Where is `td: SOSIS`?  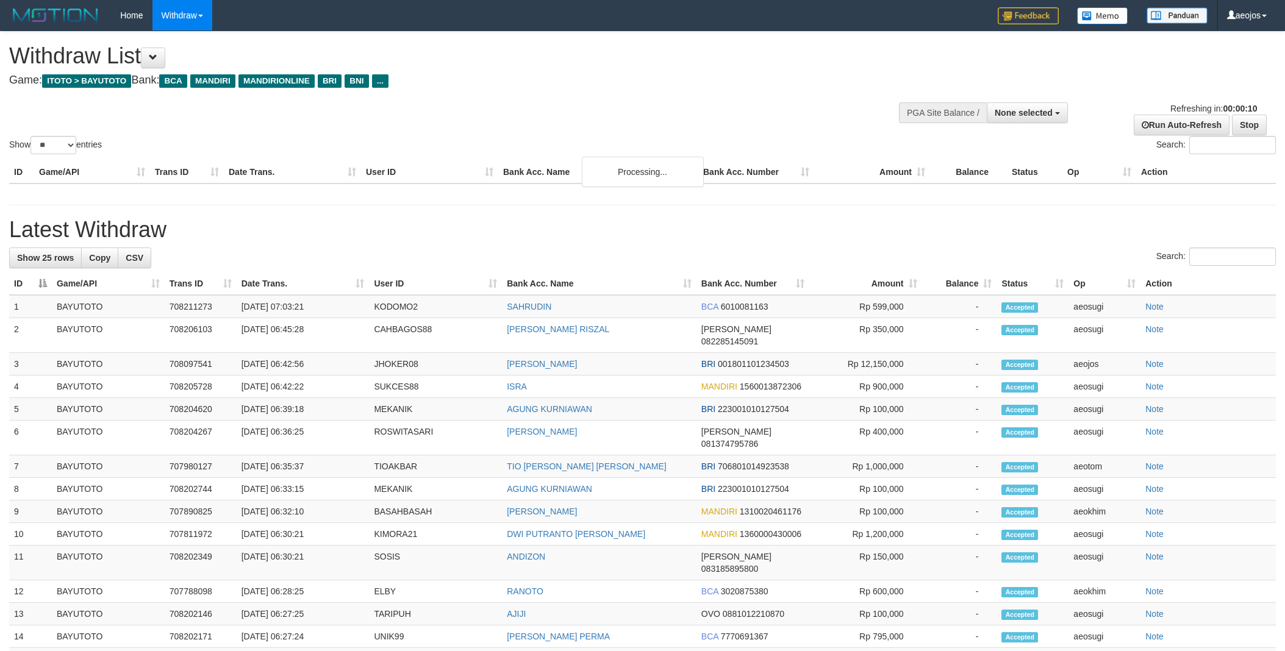 td: SOSIS is located at coordinates (435, 563).